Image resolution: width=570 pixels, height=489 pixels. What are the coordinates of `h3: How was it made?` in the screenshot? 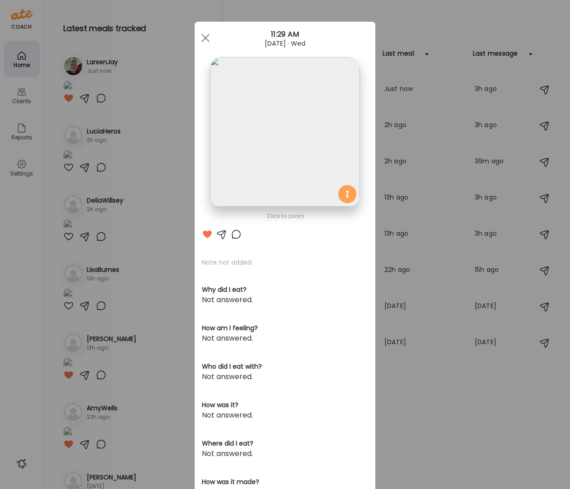 It's located at (285, 481).